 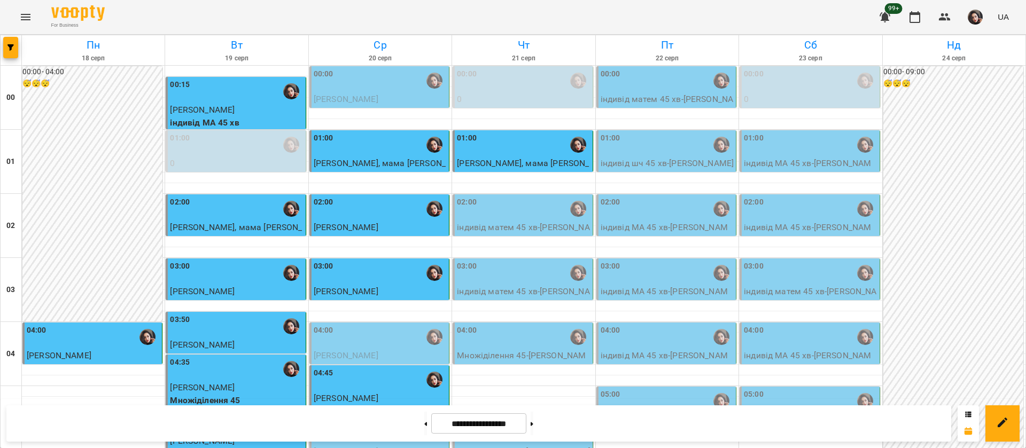 I want to click on label: 00:15, so click(x=180, y=85).